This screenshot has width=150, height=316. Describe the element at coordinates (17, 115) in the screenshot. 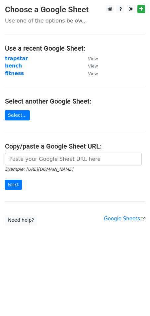

I see `a: Select...` at that location.